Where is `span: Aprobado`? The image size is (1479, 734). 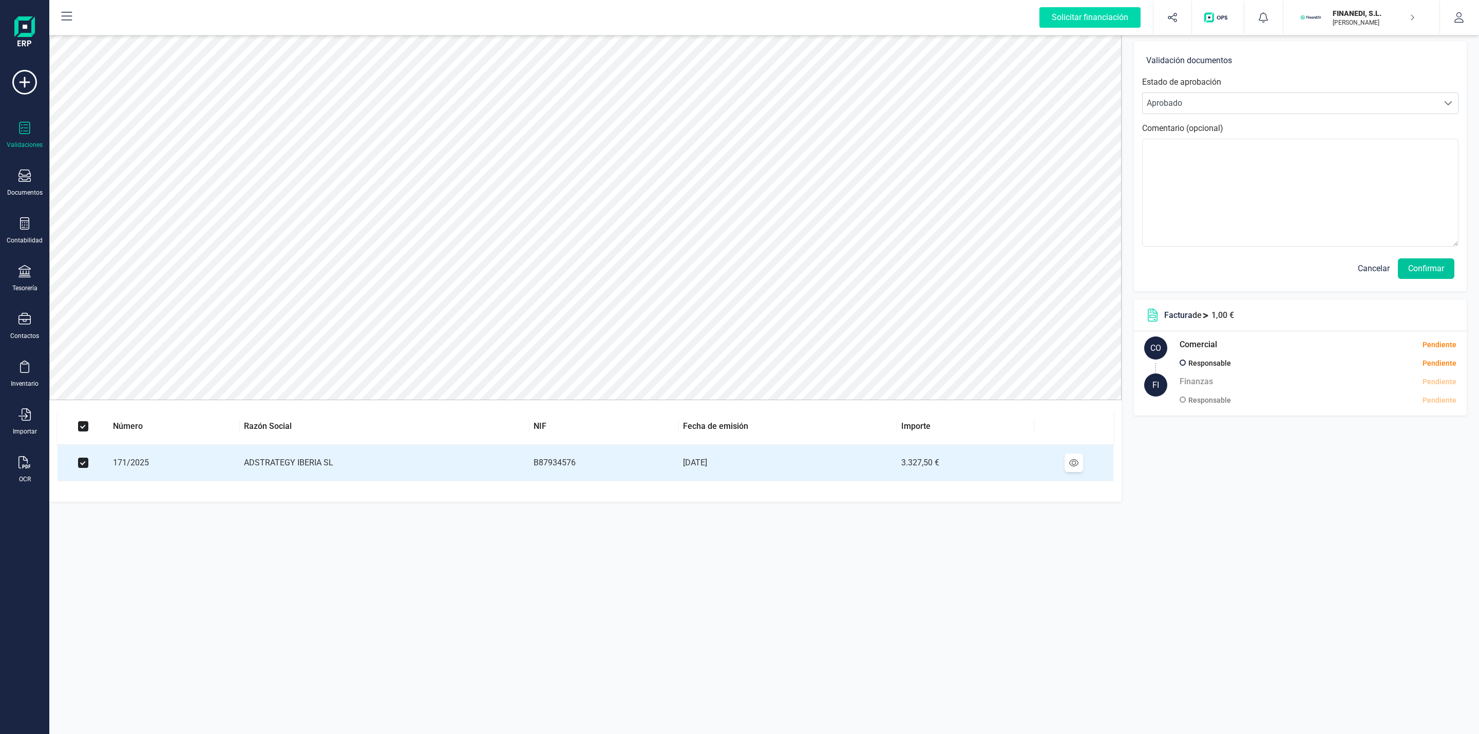
span: Aprobado is located at coordinates (1290, 103).